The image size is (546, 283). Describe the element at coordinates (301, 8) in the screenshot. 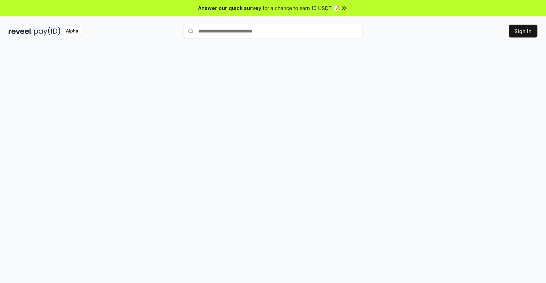

I see `span: for a chance to earn 10 USDT 📝` at that location.